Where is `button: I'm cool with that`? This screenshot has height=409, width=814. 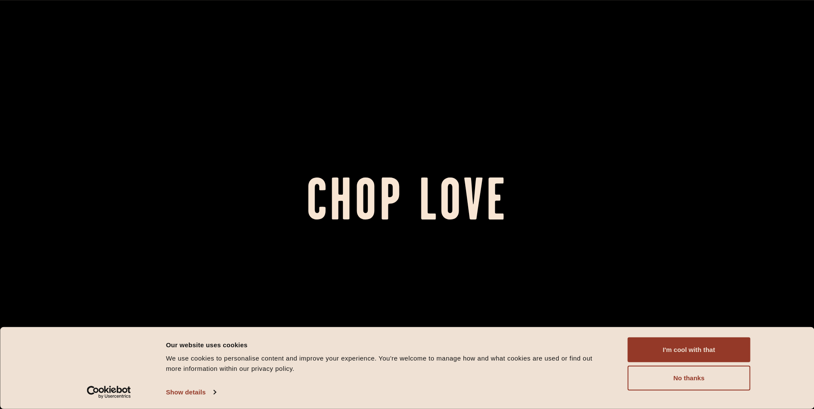
button: I'm cool with that is located at coordinates (689, 350).